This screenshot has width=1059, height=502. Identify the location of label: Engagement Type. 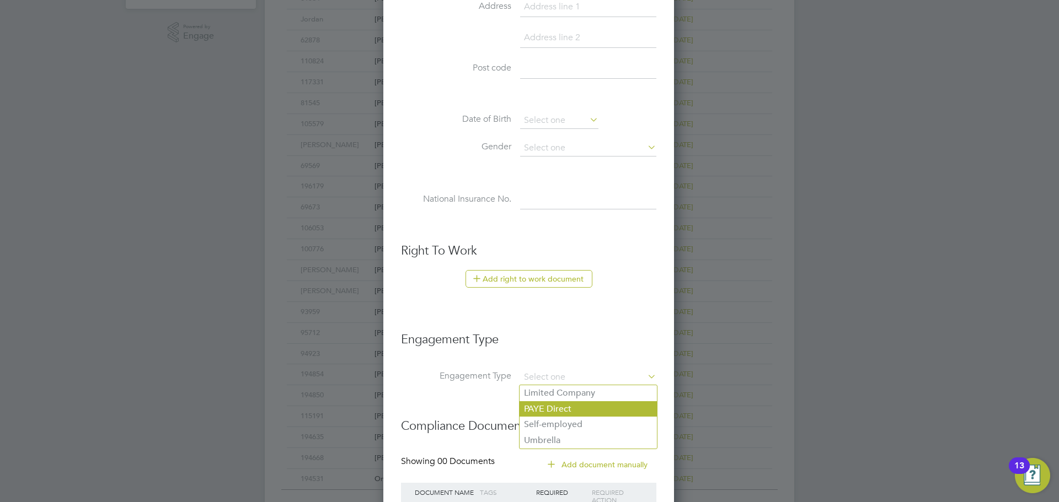
(456, 376).